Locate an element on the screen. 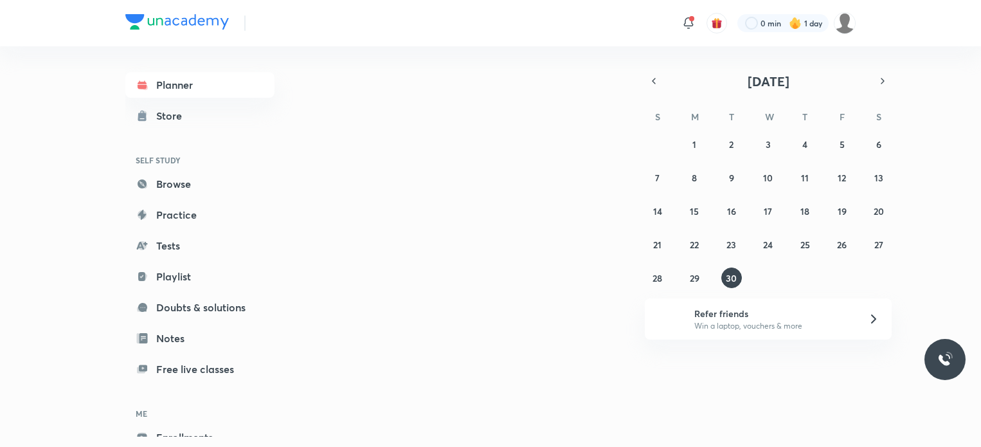  button: September 23, 2025 is located at coordinates (731, 244).